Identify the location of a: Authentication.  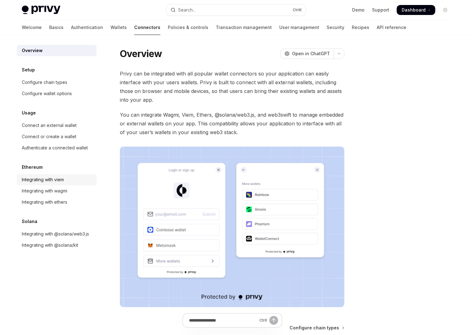
(87, 27).